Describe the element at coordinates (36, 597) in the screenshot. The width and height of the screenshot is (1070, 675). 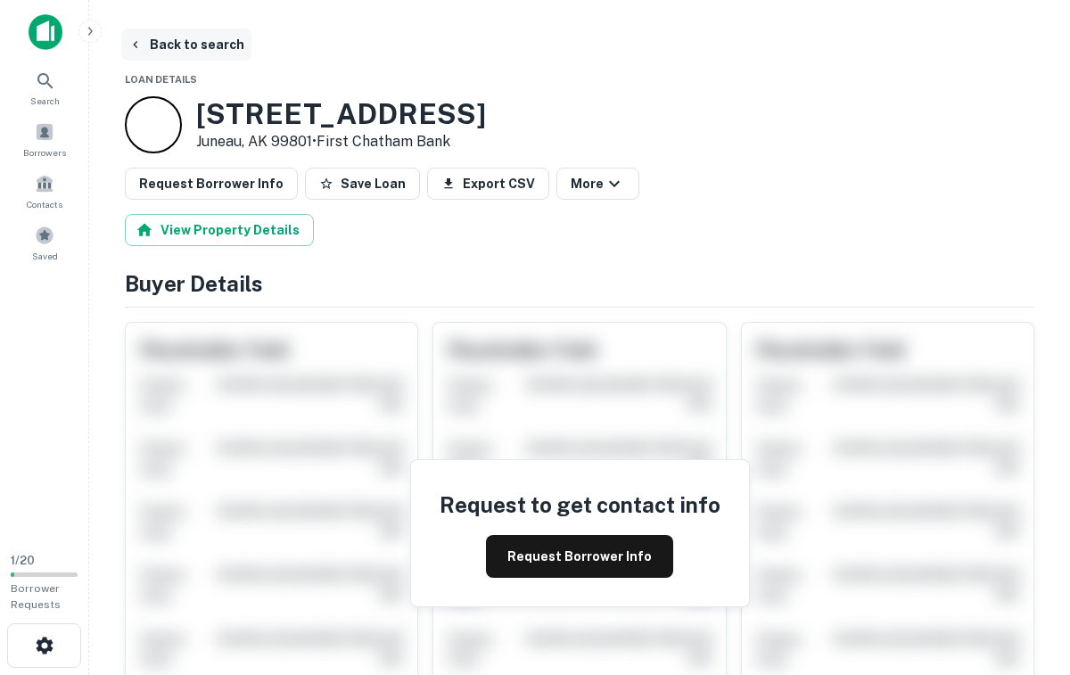
I see `span: Borrower Requests` at that location.